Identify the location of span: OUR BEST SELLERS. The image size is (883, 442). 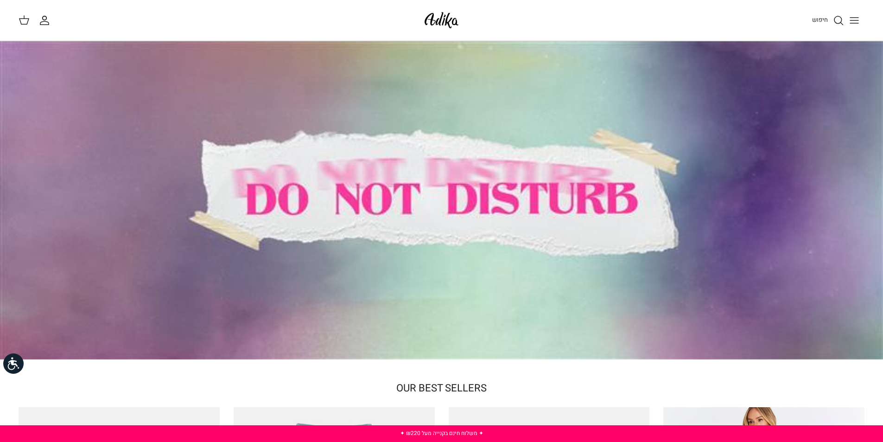
(441, 388).